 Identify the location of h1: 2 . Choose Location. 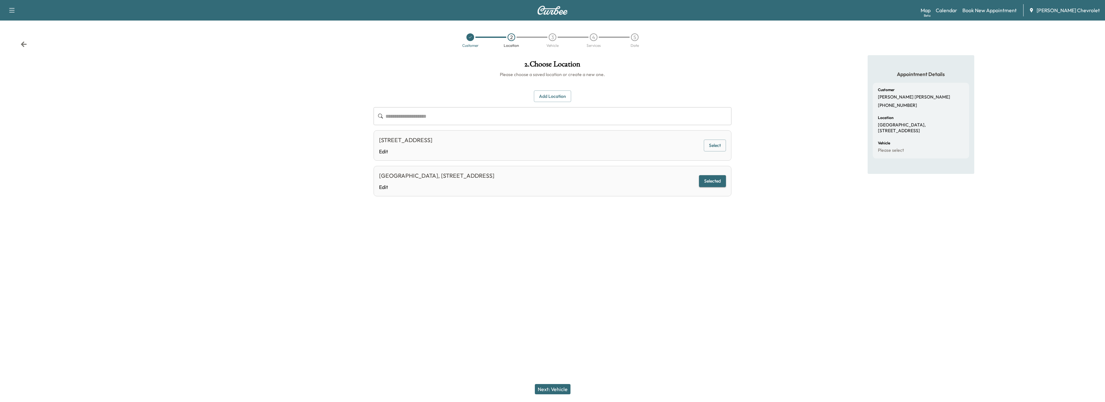
(552, 66).